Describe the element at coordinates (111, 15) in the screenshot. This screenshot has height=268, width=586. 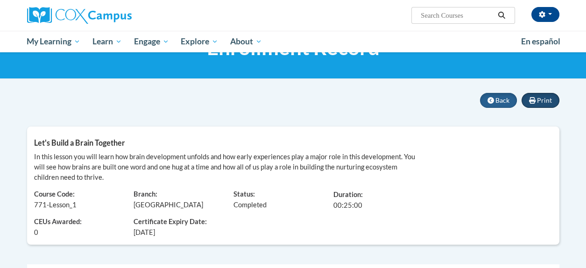
I see `a: Cox Campus` at that location.